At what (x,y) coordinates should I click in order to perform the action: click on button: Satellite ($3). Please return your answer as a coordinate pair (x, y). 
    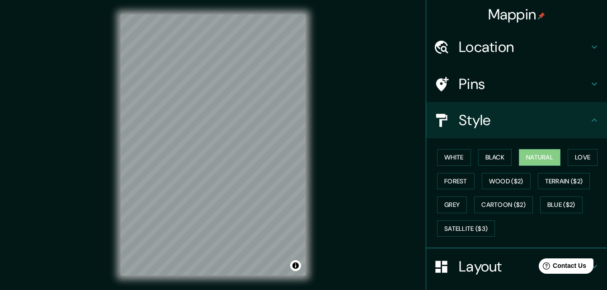
    Looking at the image, I should click on (466, 229).